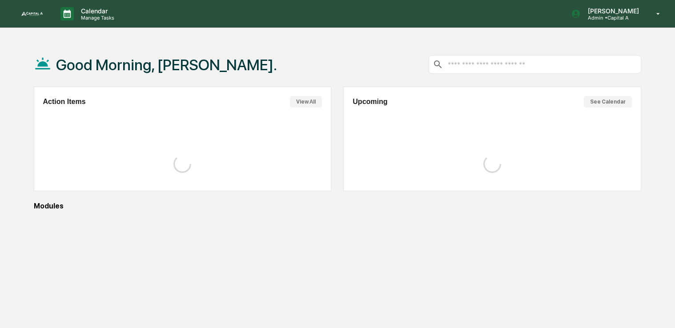  I want to click on h2: Upcoming, so click(370, 102).